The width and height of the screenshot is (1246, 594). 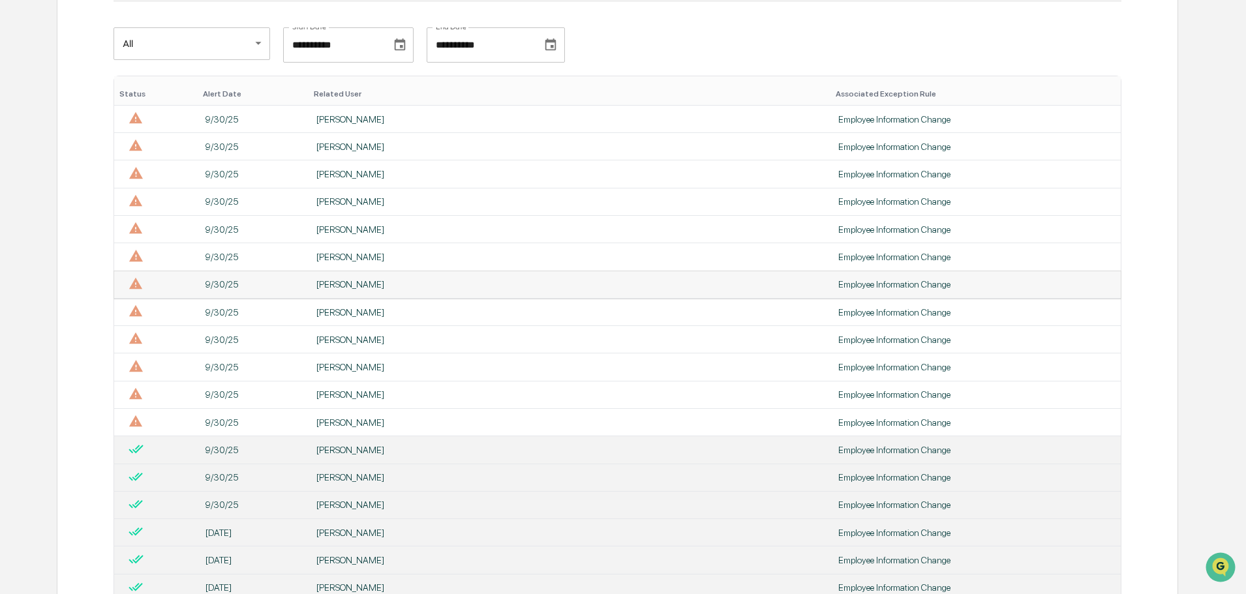 What do you see at coordinates (55, 273) in the screenshot?
I see `span: Preclearance` at bounding box center [55, 273].